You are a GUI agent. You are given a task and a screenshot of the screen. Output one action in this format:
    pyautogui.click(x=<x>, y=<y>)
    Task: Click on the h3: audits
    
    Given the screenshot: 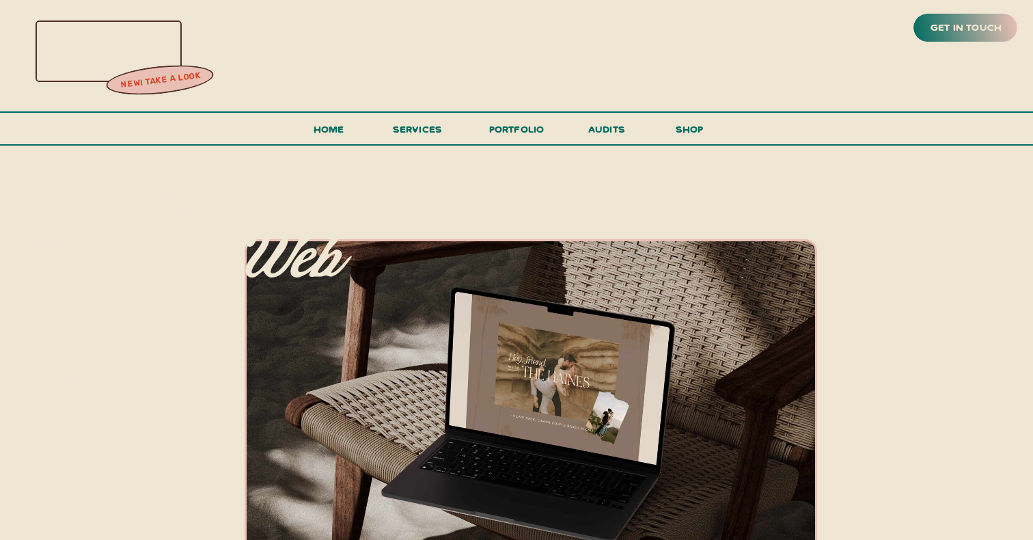 What is the action you would take?
    pyautogui.click(x=607, y=132)
    